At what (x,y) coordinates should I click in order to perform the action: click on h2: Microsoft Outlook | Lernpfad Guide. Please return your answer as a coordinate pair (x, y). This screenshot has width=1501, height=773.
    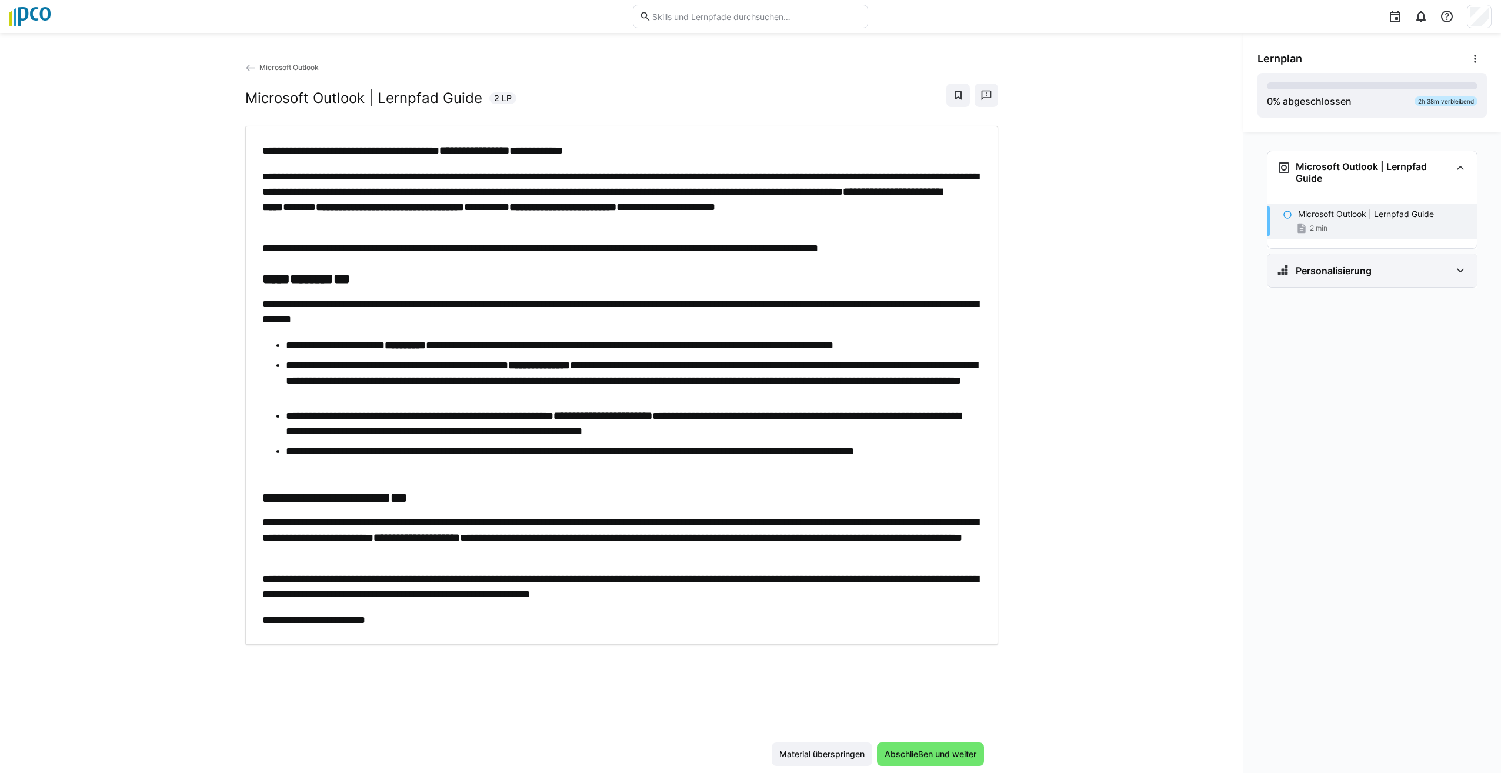
    Looking at the image, I should click on (363, 98).